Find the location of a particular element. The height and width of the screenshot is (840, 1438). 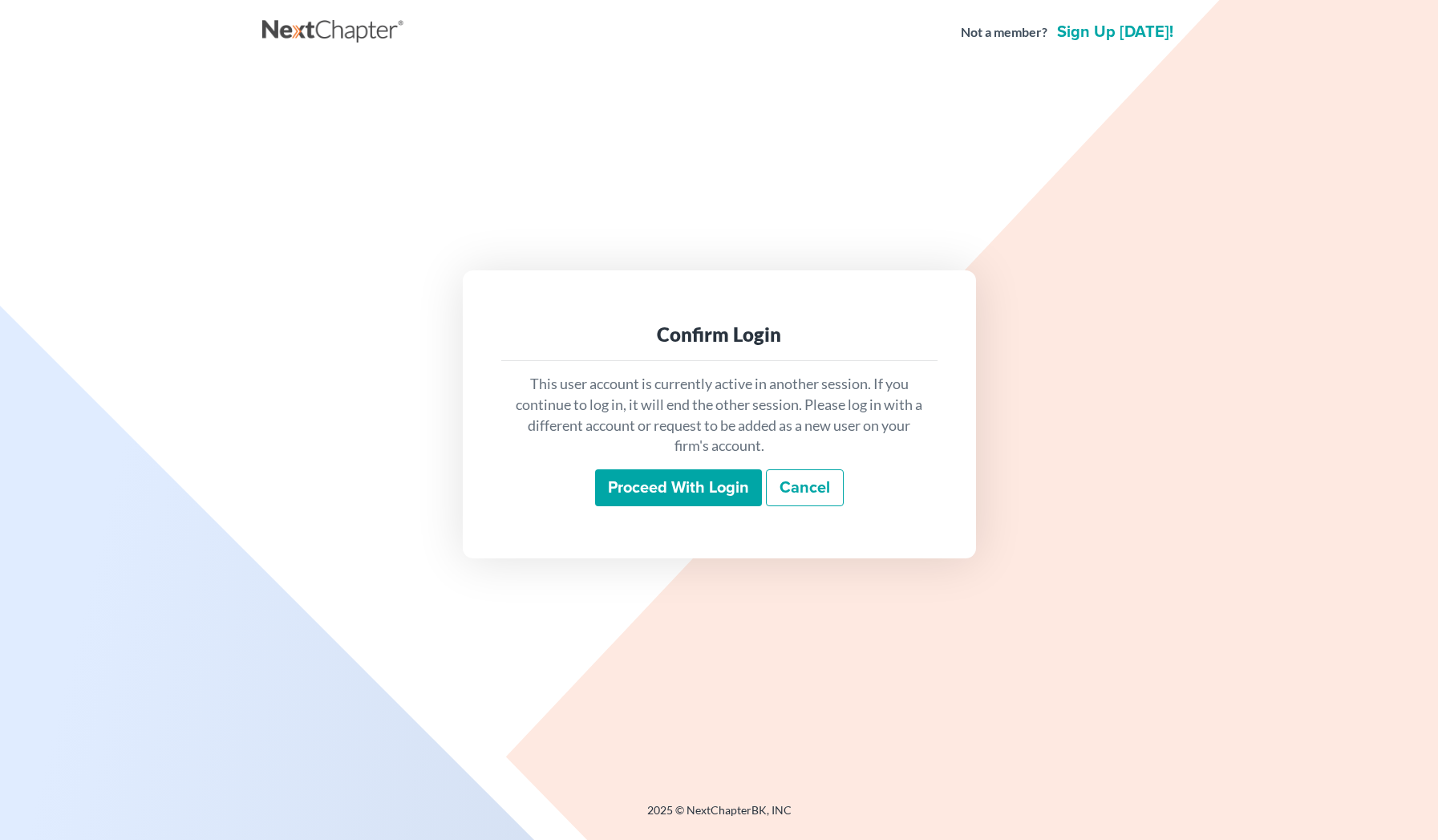

div: Confirm Login is located at coordinates (719, 334).